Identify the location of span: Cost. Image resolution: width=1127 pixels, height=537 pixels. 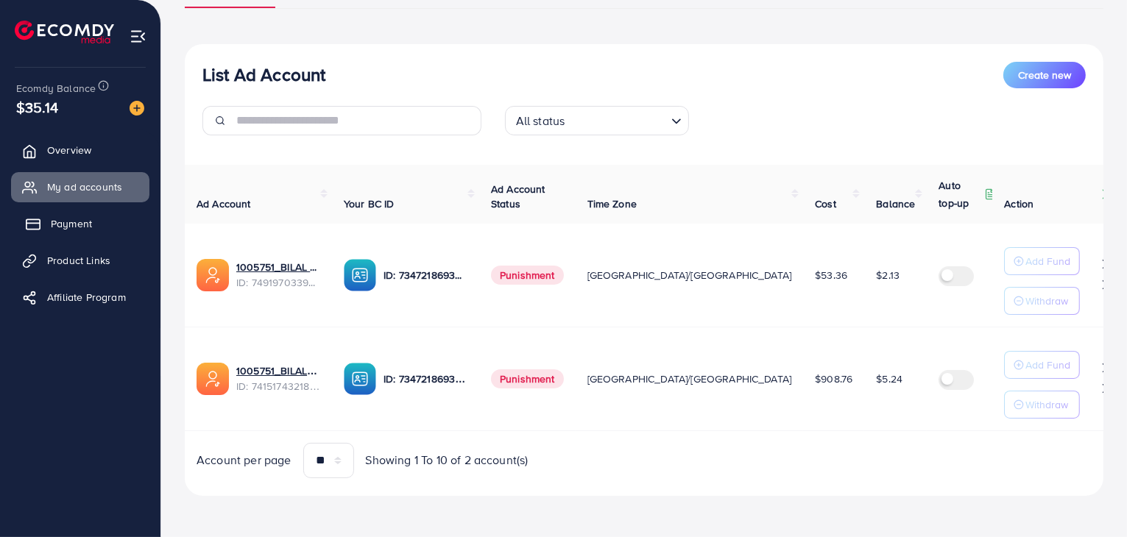
(825, 204).